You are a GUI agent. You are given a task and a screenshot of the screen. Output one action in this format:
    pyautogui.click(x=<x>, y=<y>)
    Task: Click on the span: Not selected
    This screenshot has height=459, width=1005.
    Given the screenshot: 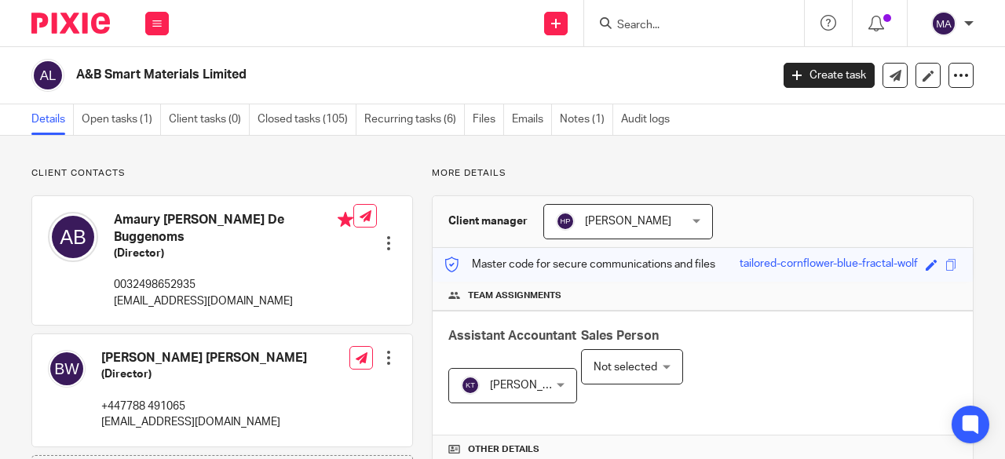 What is the action you would take?
    pyautogui.click(x=625, y=367)
    